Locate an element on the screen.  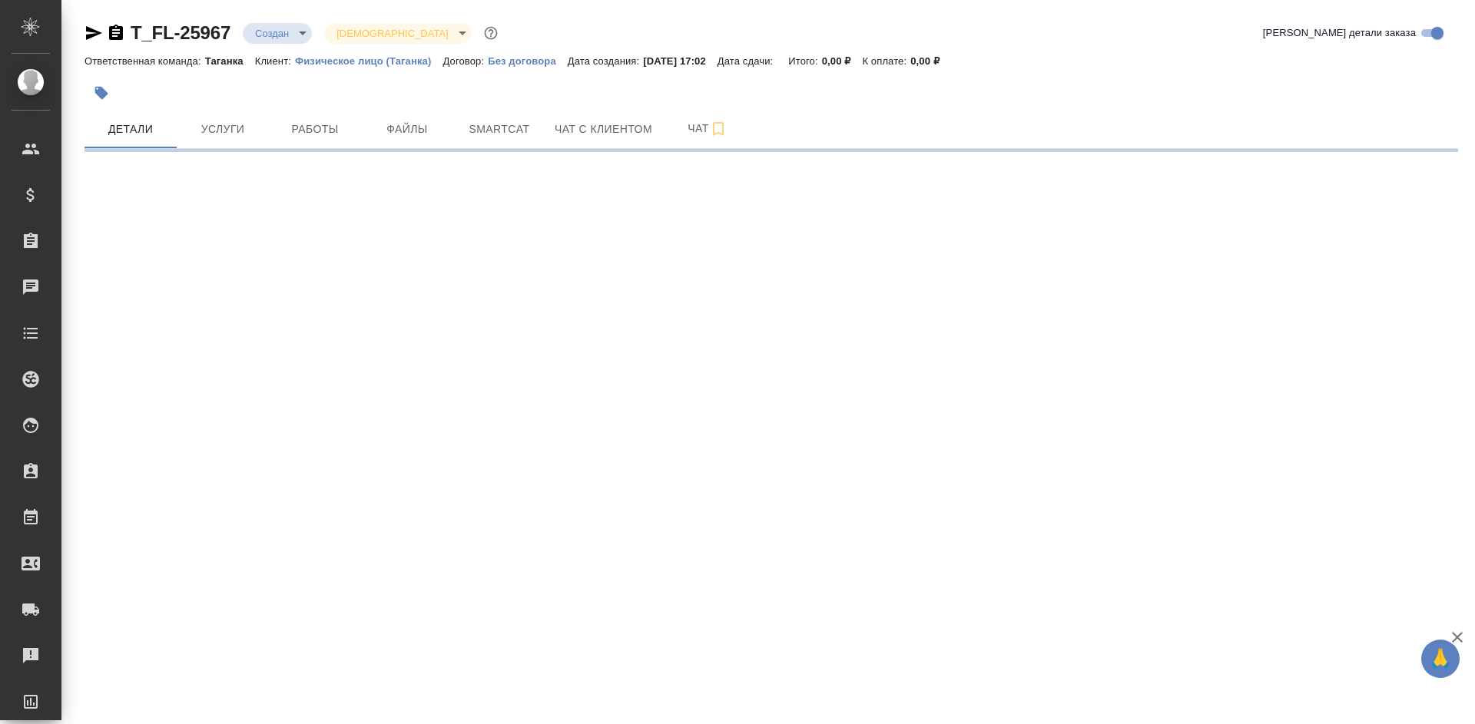
span: Чат с клиентом is located at coordinates (603, 129).